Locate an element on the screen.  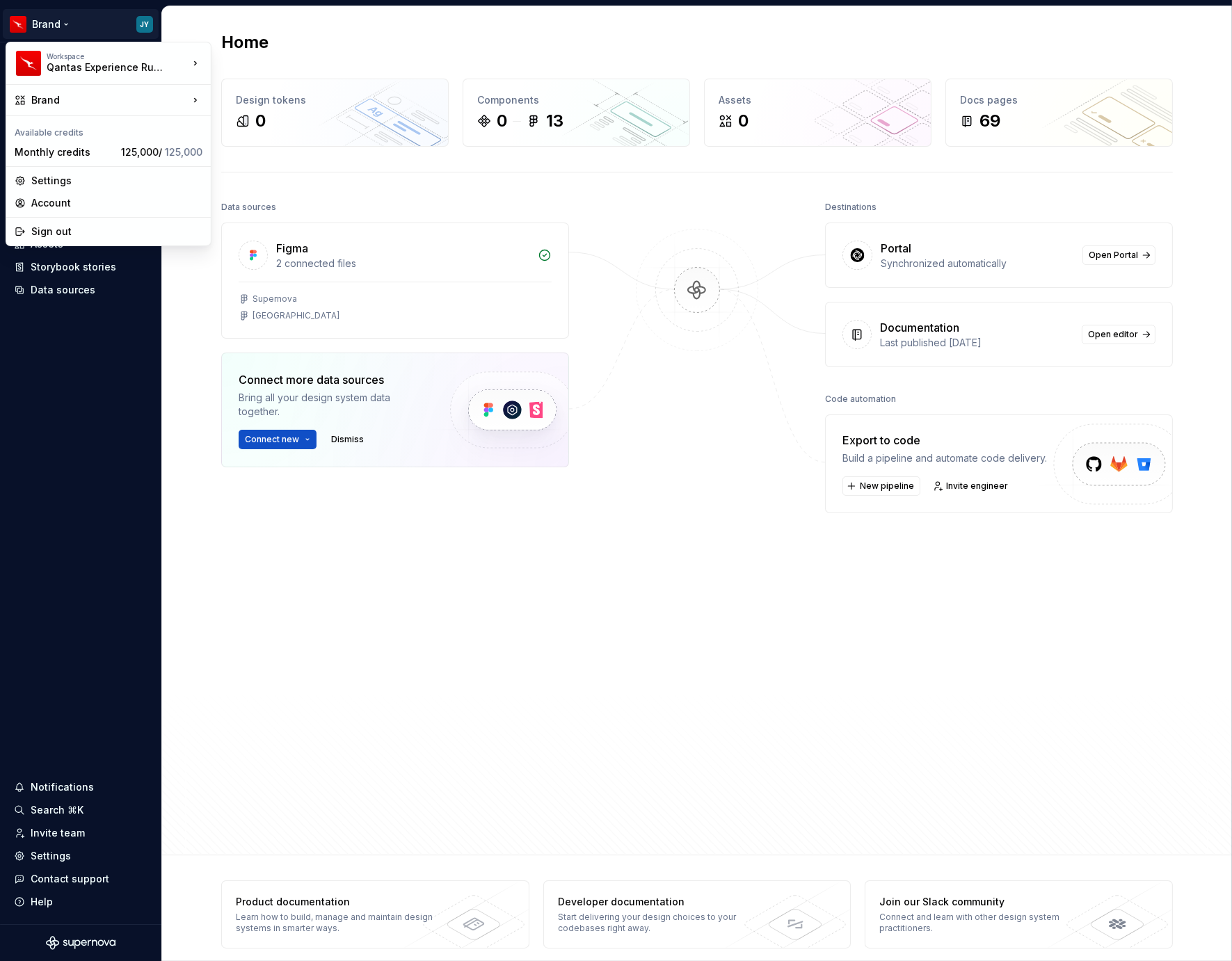
span: 125,000 is located at coordinates (183, 151).